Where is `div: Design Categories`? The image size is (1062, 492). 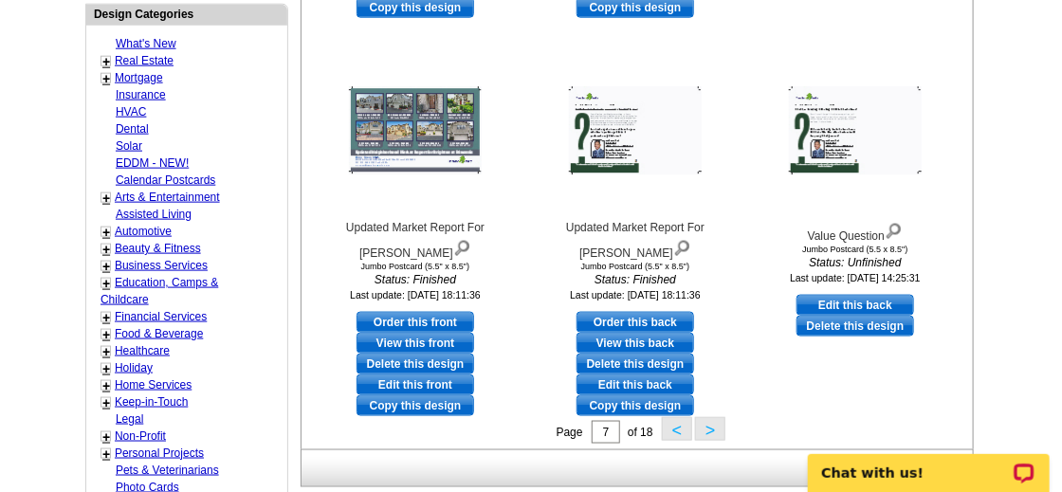
div: Design Categories is located at coordinates (187, 13).